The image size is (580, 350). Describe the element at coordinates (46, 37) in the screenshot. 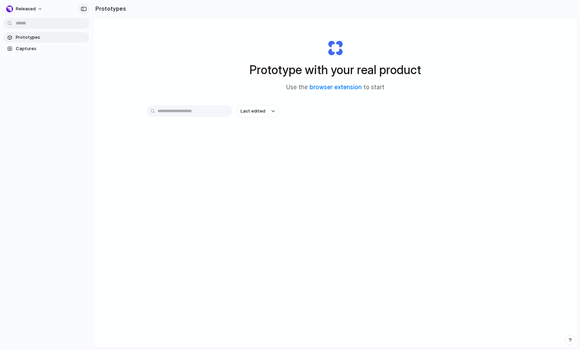

I see `a: Prototypes` at that location.